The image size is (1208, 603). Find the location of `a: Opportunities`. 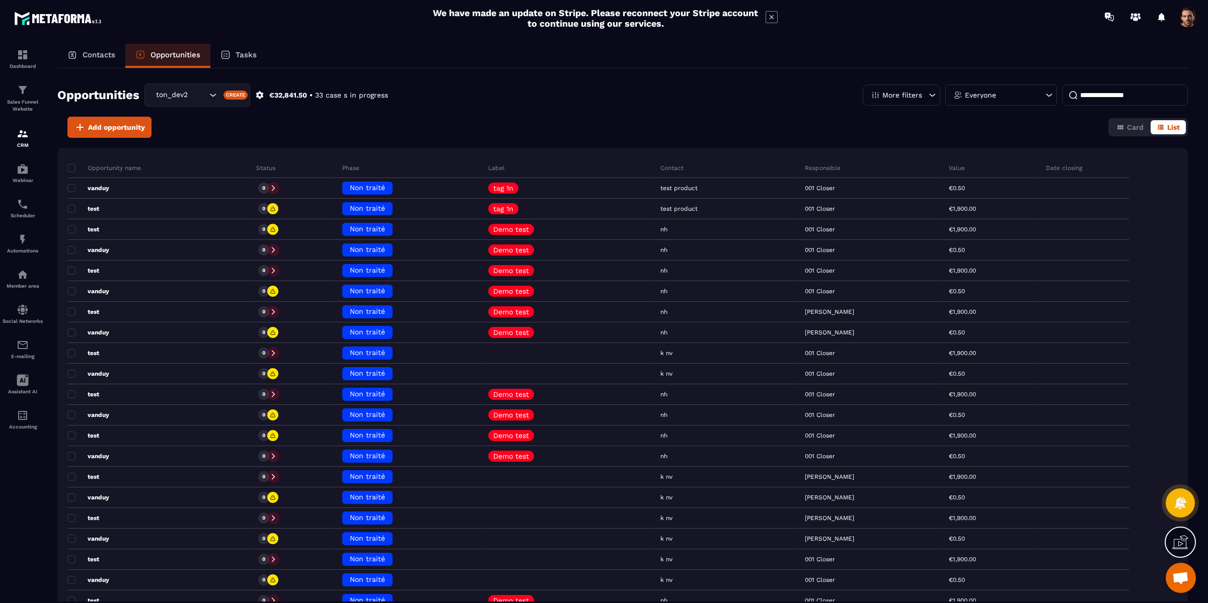

a: Opportunities is located at coordinates (168, 56).